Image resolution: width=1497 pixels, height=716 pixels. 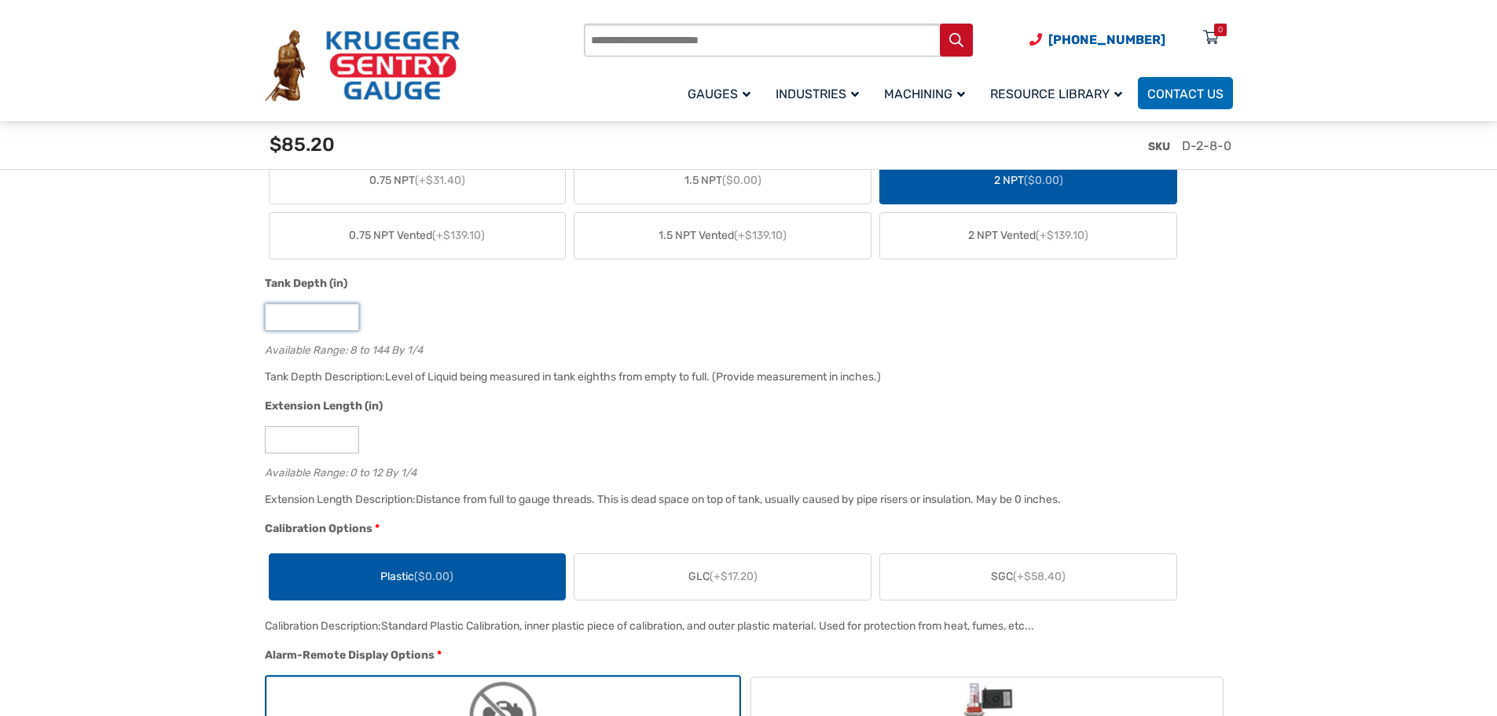 I want to click on a: Machining, so click(x=927, y=93).